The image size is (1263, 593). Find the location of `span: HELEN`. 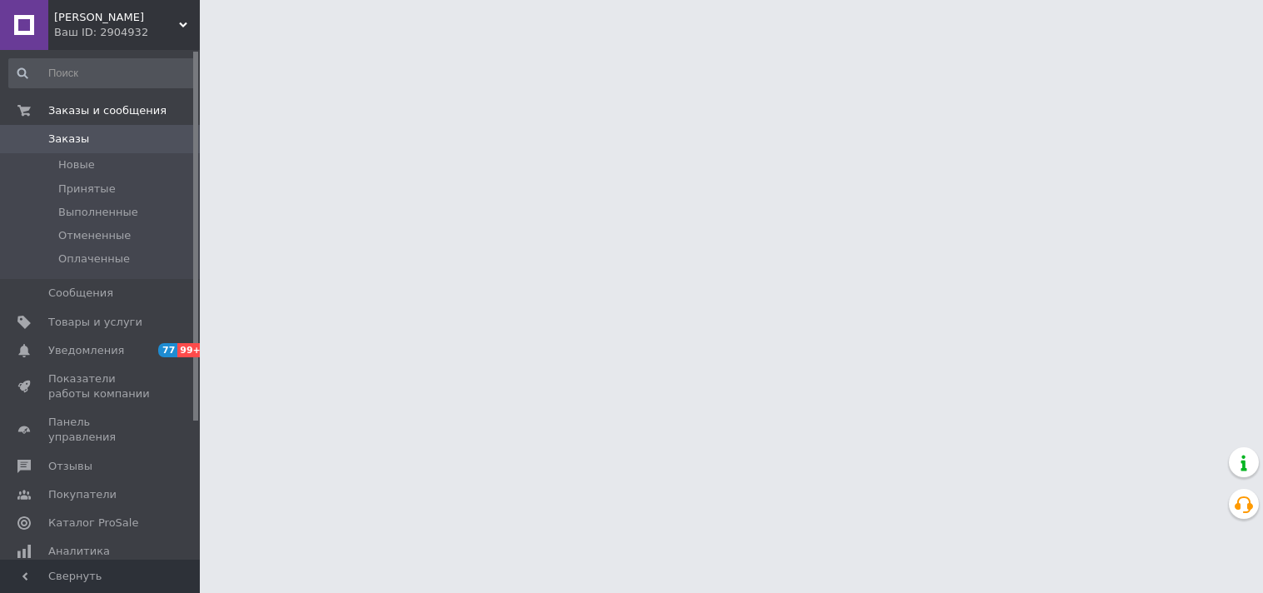

span: HELEN is located at coordinates (117, 17).